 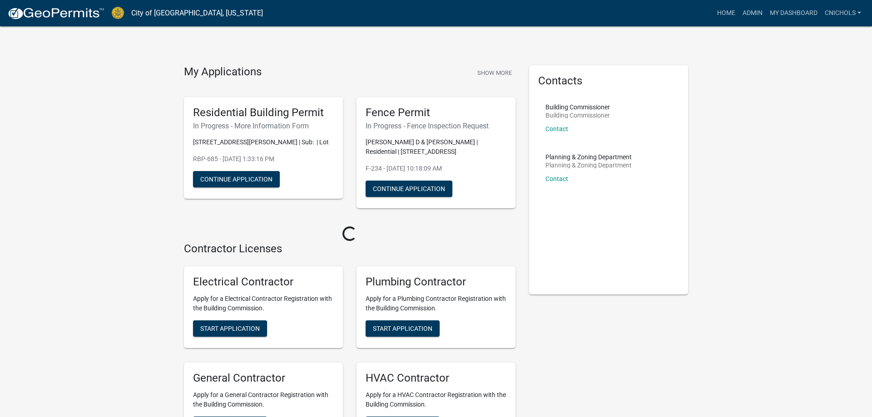 What do you see at coordinates (263, 126) in the screenshot?
I see `h6: In Progress - More Information Form` at bounding box center [263, 126].